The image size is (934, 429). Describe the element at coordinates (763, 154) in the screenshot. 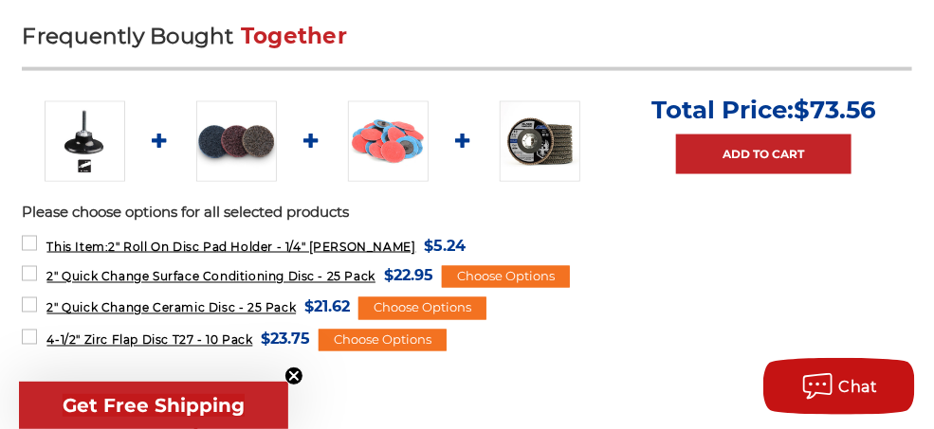

I see `a: Add to Cart` at that location.